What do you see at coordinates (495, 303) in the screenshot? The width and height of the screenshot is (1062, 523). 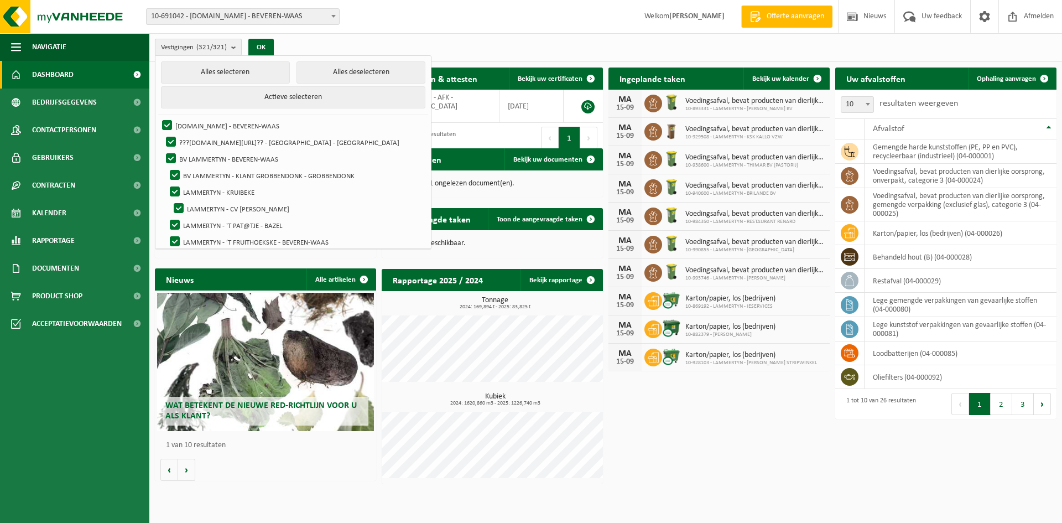 I see `h3: Tonnage` at bounding box center [495, 303].